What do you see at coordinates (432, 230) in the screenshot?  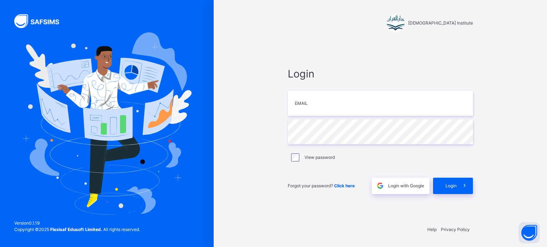 I see `a: Help` at bounding box center [432, 230].